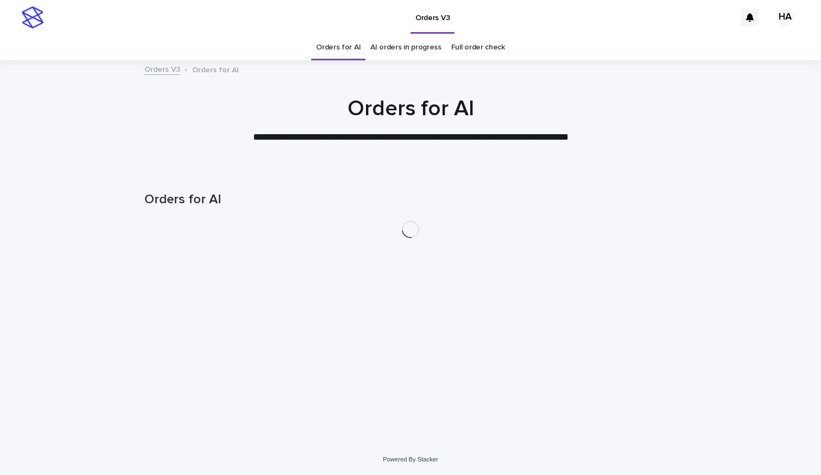  What do you see at coordinates (216, 69) in the screenshot?
I see `p: Orders for AI` at bounding box center [216, 69].